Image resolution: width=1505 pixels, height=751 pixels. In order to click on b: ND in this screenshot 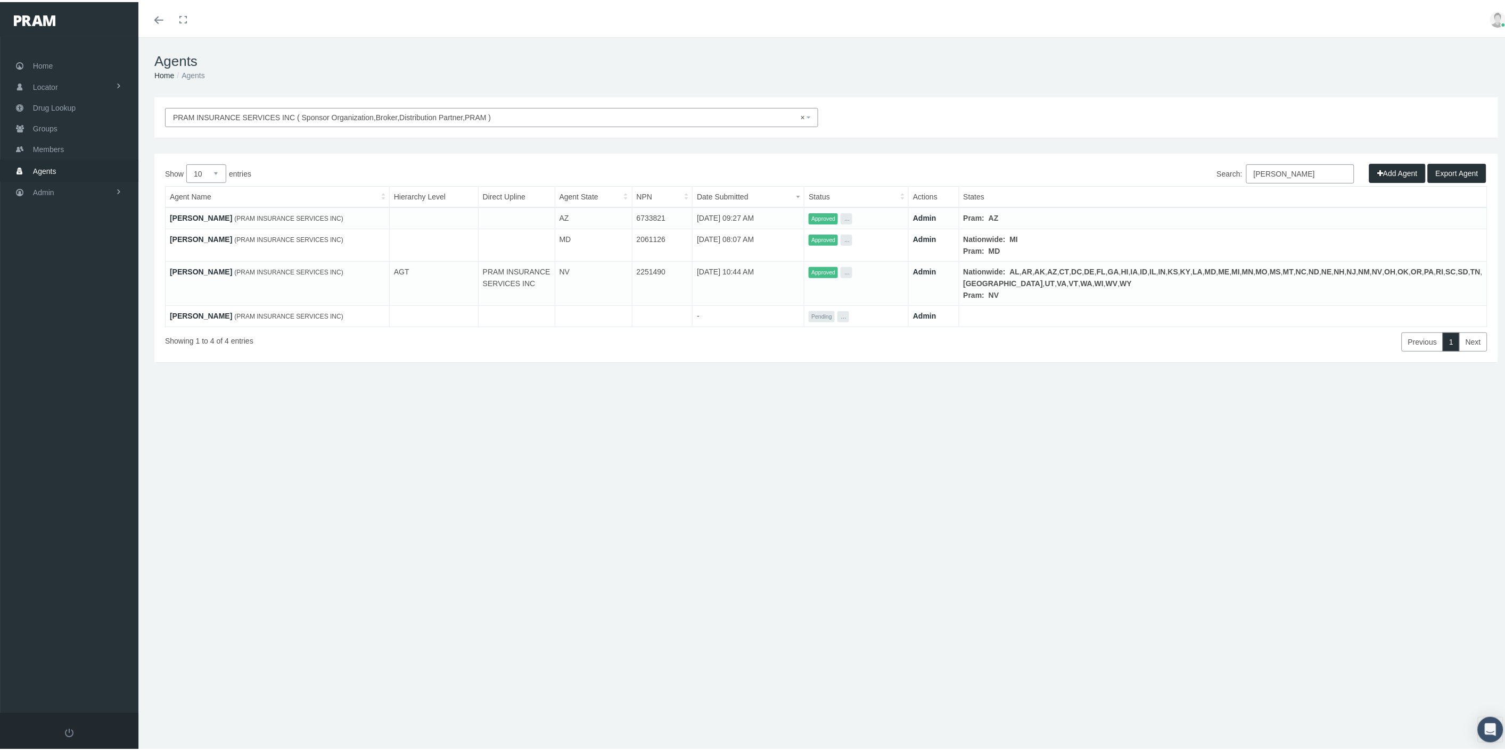, I will do `click(1314, 270)`.